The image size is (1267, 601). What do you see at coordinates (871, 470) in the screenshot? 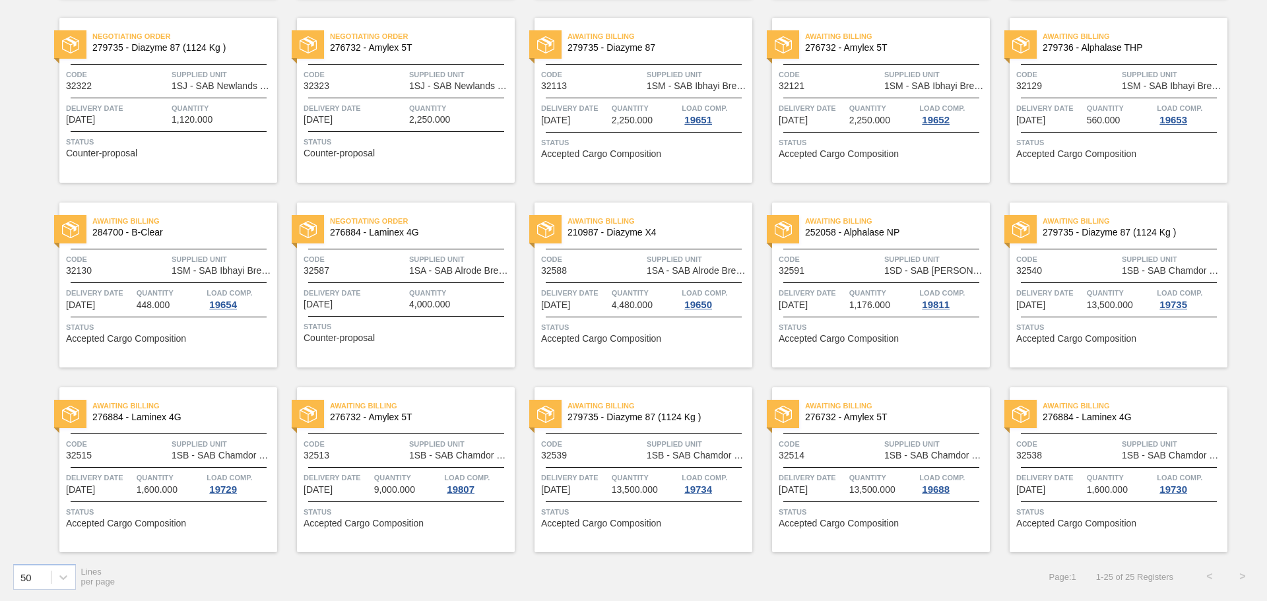
I see `a: statusAwaiting Billing276732 - Amylex 5TCode32514Supplied Unit1SB - SAB Chamdor BreweryDelivery D...` at bounding box center [871, 470].